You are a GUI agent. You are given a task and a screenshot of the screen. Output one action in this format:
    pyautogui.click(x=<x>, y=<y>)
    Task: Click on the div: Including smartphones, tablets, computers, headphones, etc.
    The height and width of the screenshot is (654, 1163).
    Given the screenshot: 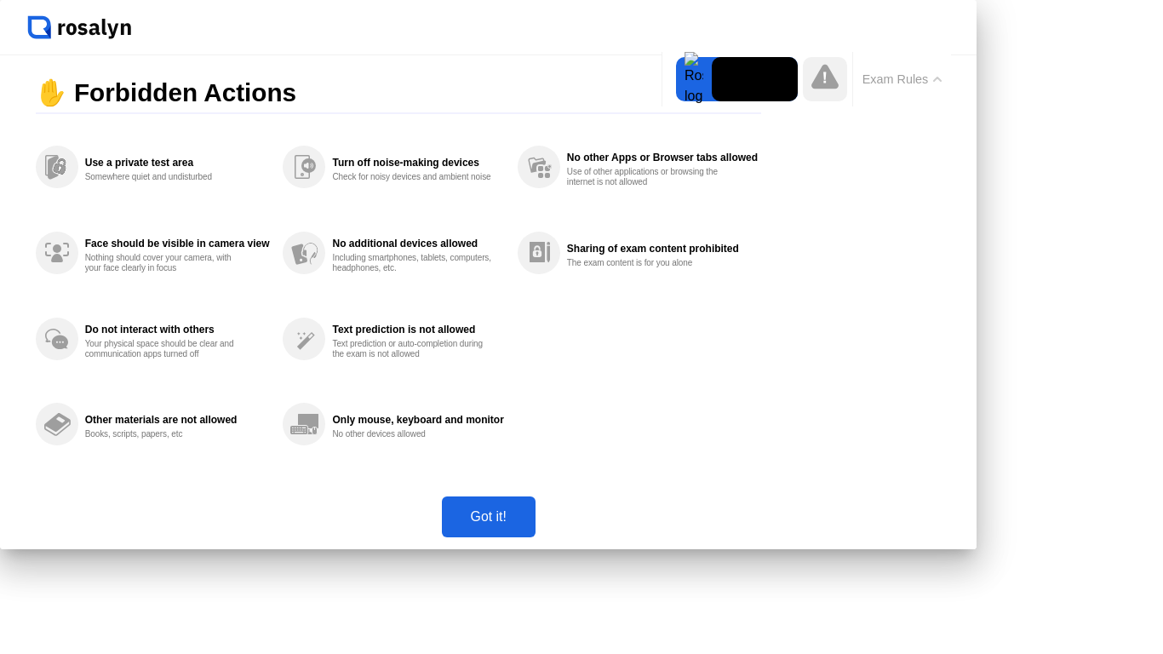 What is the action you would take?
    pyautogui.click(x=412, y=263)
    